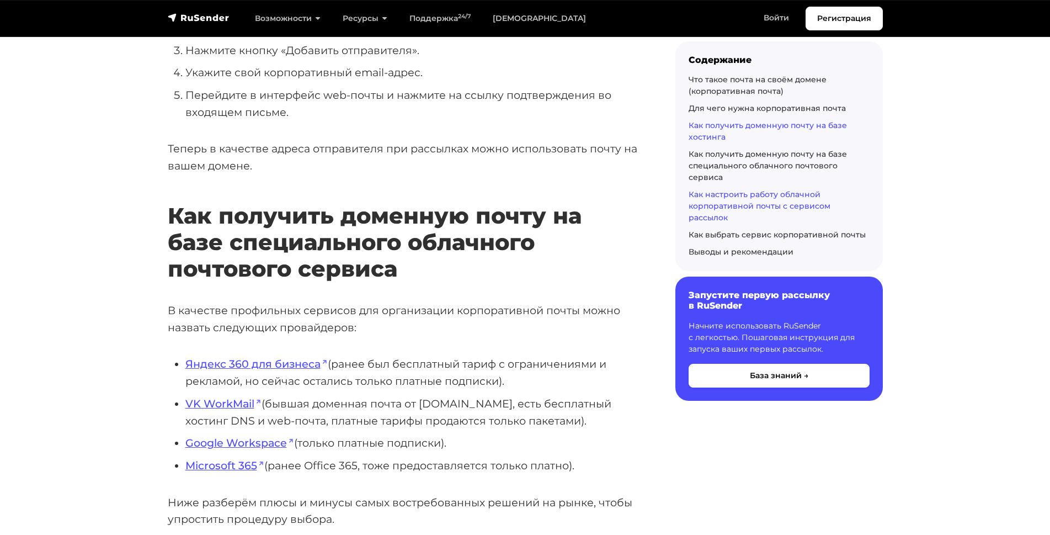 The height and width of the screenshot is (535, 1050). Describe the element at coordinates (779, 375) in the screenshot. I see `button: База знаний →` at that location.